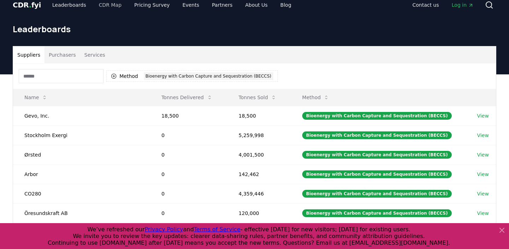 The width and height of the screenshot is (509, 249). I want to click on td: 4,001,500, so click(259, 154).